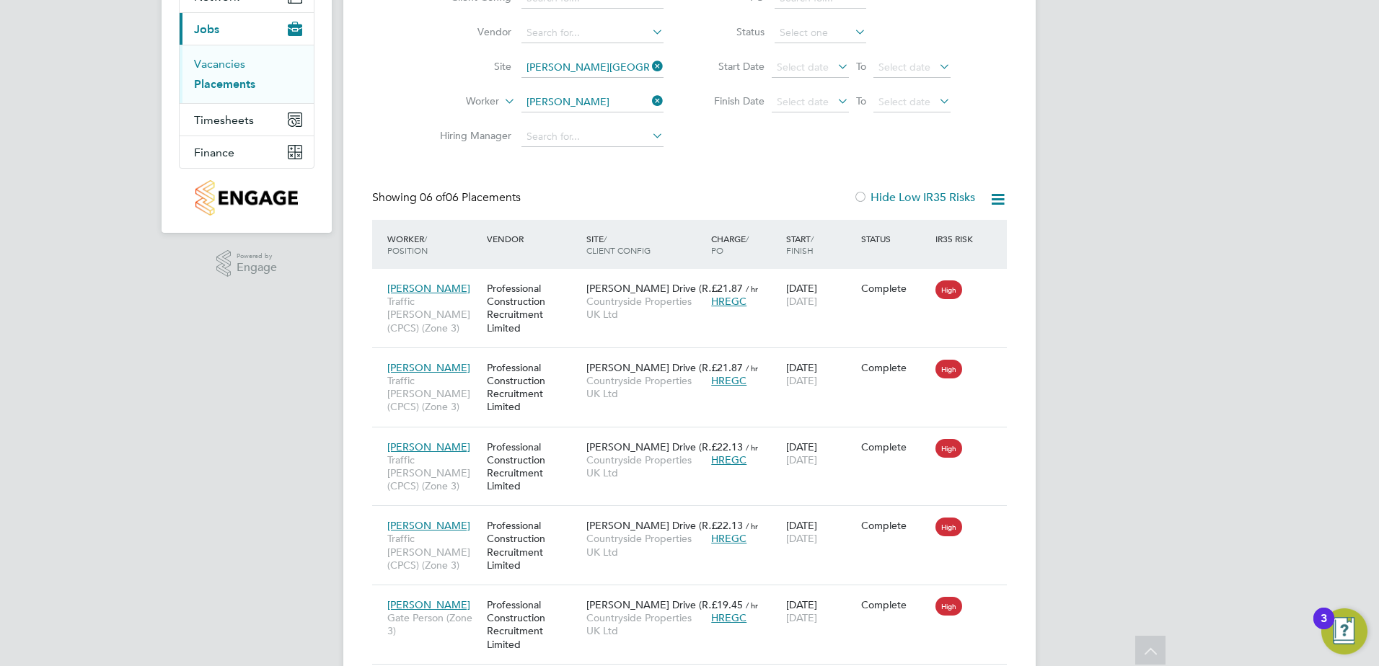 The width and height of the screenshot is (1379, 666). What do you see at coordinates (257, 256) in the screenshot?
I see `span: Powered by` at bounding box center [257, 256].